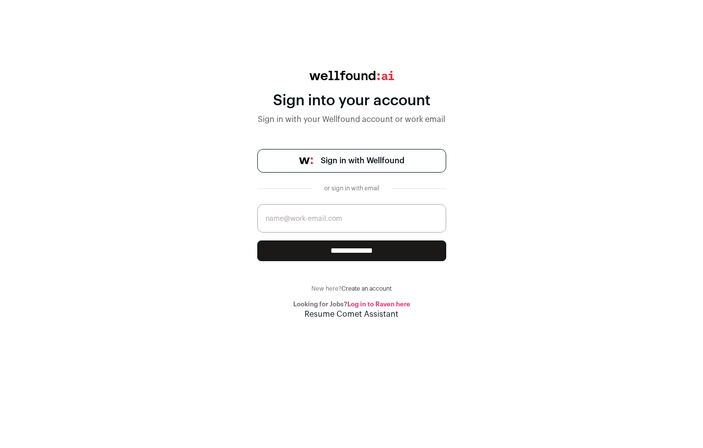  I want to click on div: Sign into your account, so click(352, 101).